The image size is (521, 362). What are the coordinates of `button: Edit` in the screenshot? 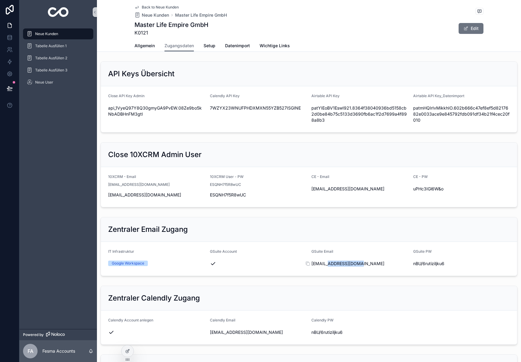 It's located at (471, 28).